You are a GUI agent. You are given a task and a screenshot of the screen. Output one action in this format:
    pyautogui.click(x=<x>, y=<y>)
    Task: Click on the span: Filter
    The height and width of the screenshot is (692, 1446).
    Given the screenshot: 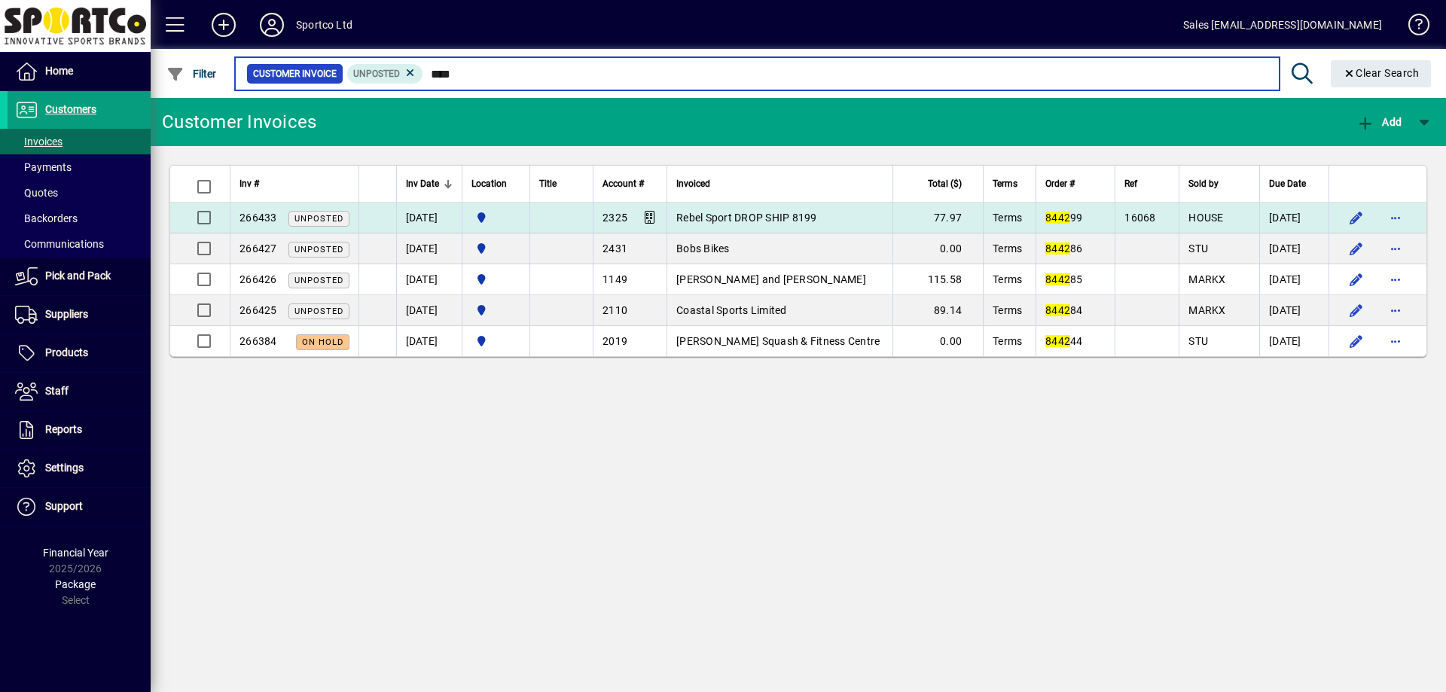 What is the action you would take?
    pyautogui.click(x=191, y=74)
    